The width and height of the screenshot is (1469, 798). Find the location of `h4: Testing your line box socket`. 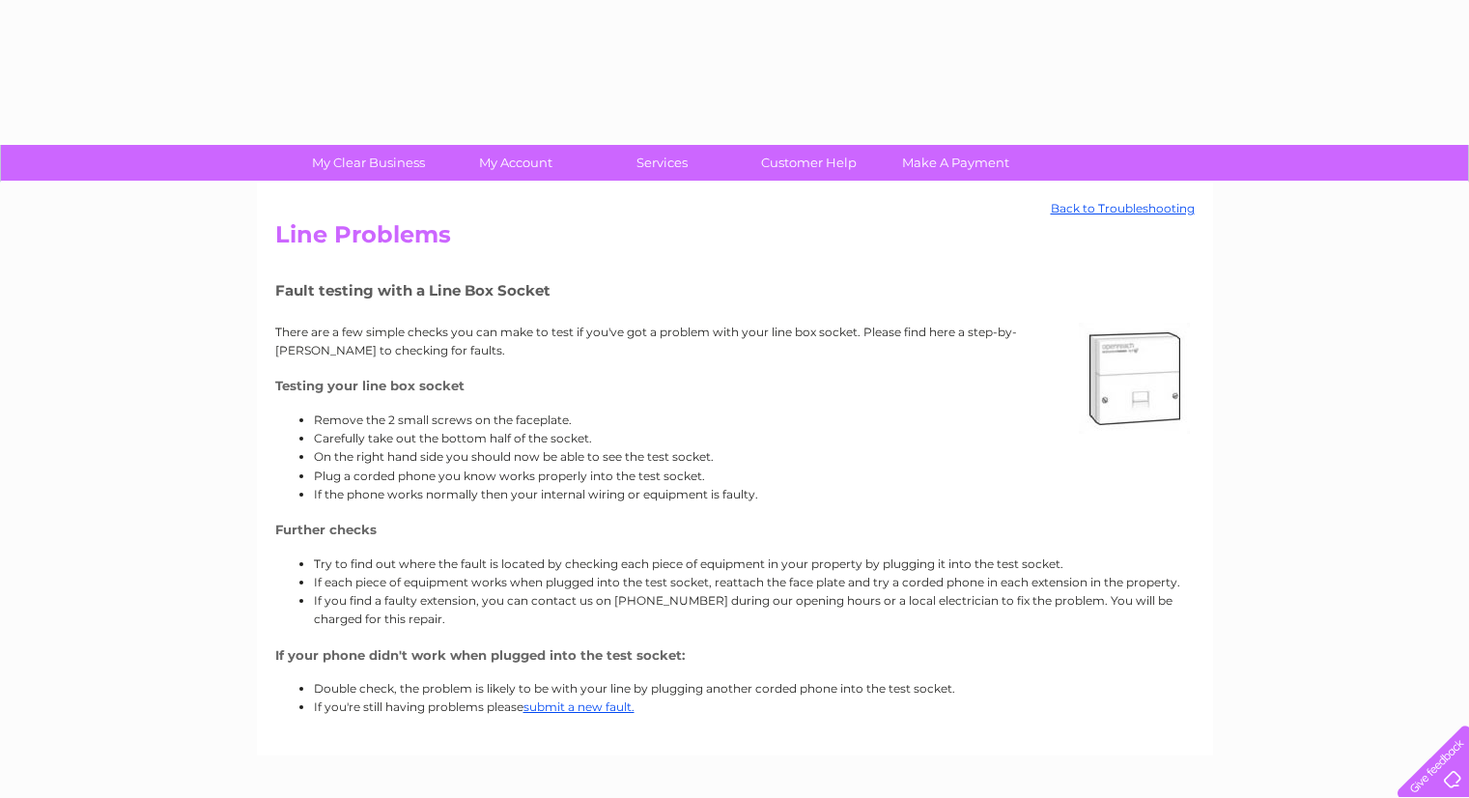

h4: Testing your line box socket is located at coordinates (735, 385).